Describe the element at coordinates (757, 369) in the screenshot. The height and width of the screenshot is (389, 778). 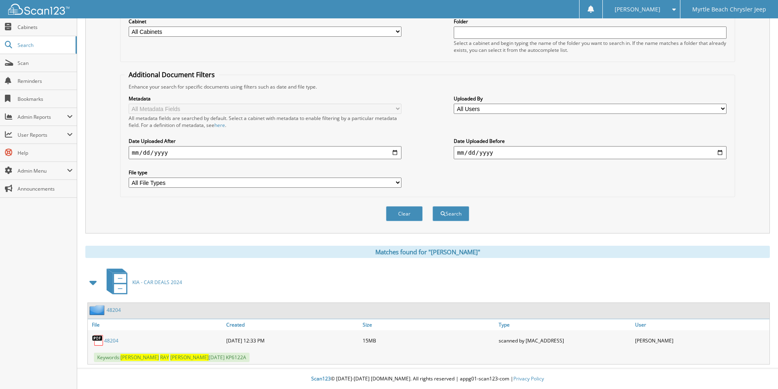
I see `div: Chat Widget` at that location.